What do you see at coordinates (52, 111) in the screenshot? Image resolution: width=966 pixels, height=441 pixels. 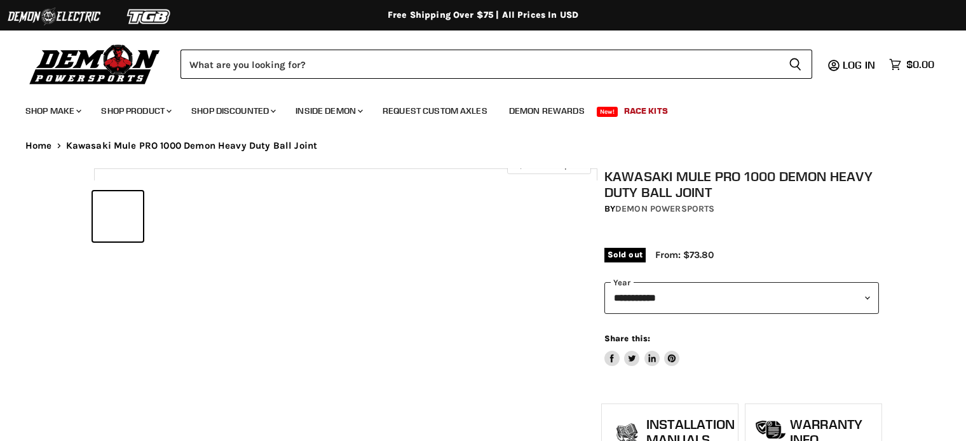 I see `a: Shop Make` at bounding box center [52, 111].